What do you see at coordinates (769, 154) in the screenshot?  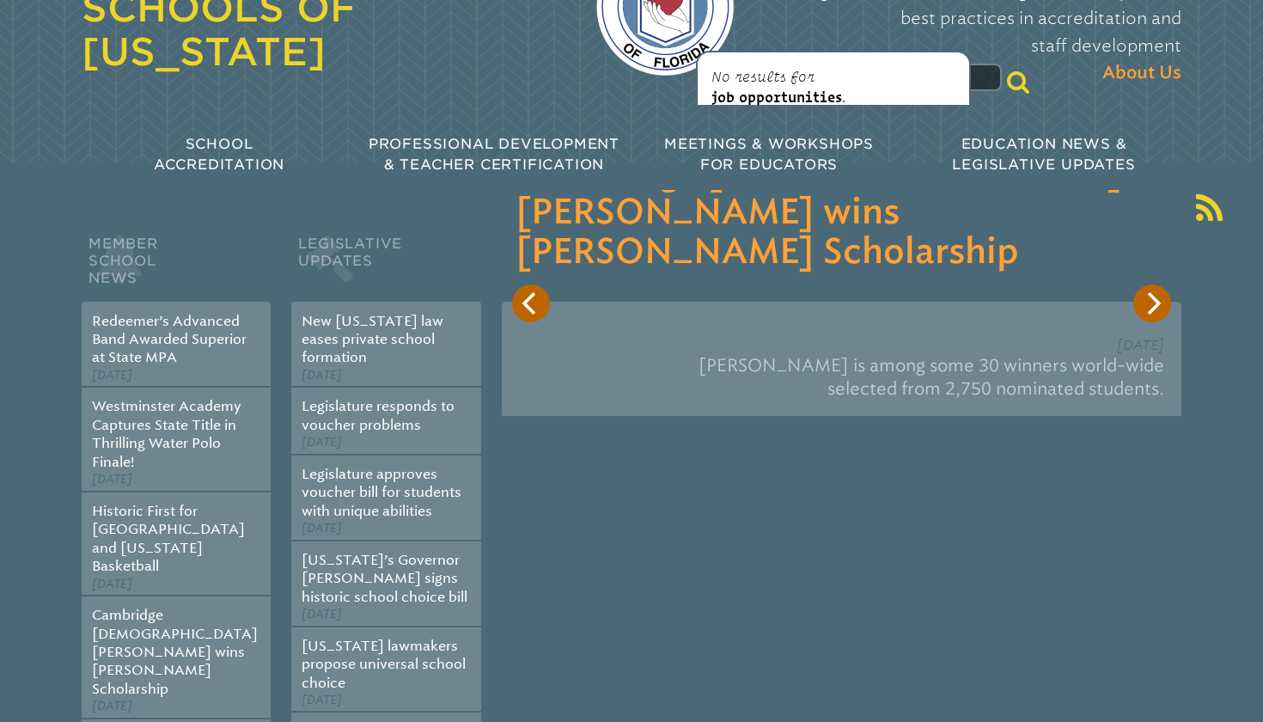 I see `span: Meetings & Workshops for Educators` at bounding box center [769, 154].